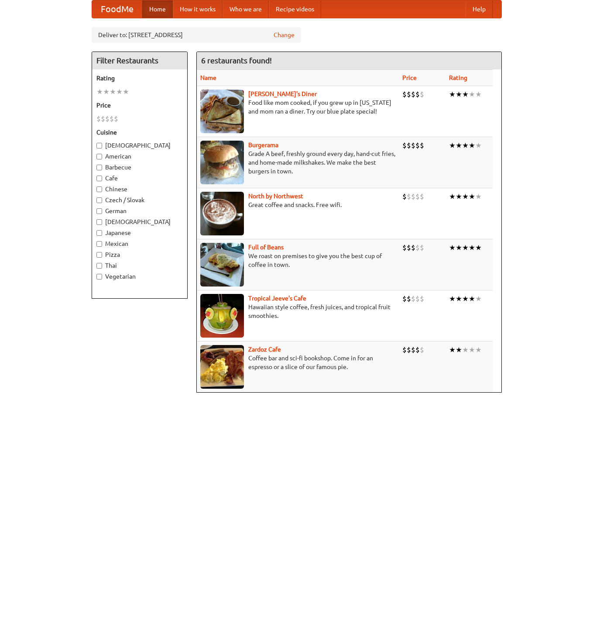 This screenshot has height=618, width=593. Describe the element at coordinates (222, 367) in the screenshot. I see `img: zardoz.jpg` at that location.